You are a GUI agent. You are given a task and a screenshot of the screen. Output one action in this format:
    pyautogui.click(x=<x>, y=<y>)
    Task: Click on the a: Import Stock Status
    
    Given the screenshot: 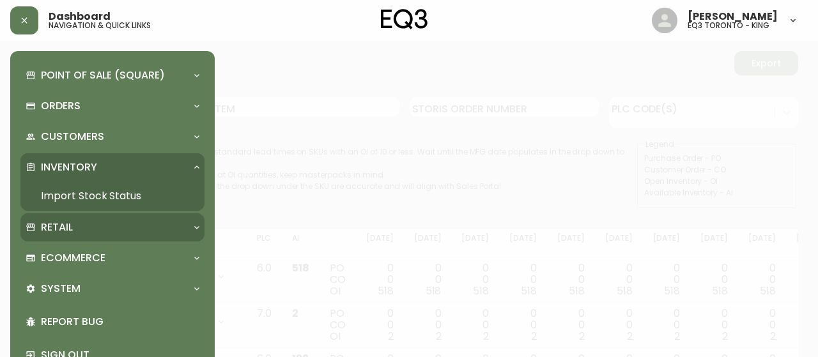 What is the action you would take?
    pyautogui.click(x=113, y=196)
    